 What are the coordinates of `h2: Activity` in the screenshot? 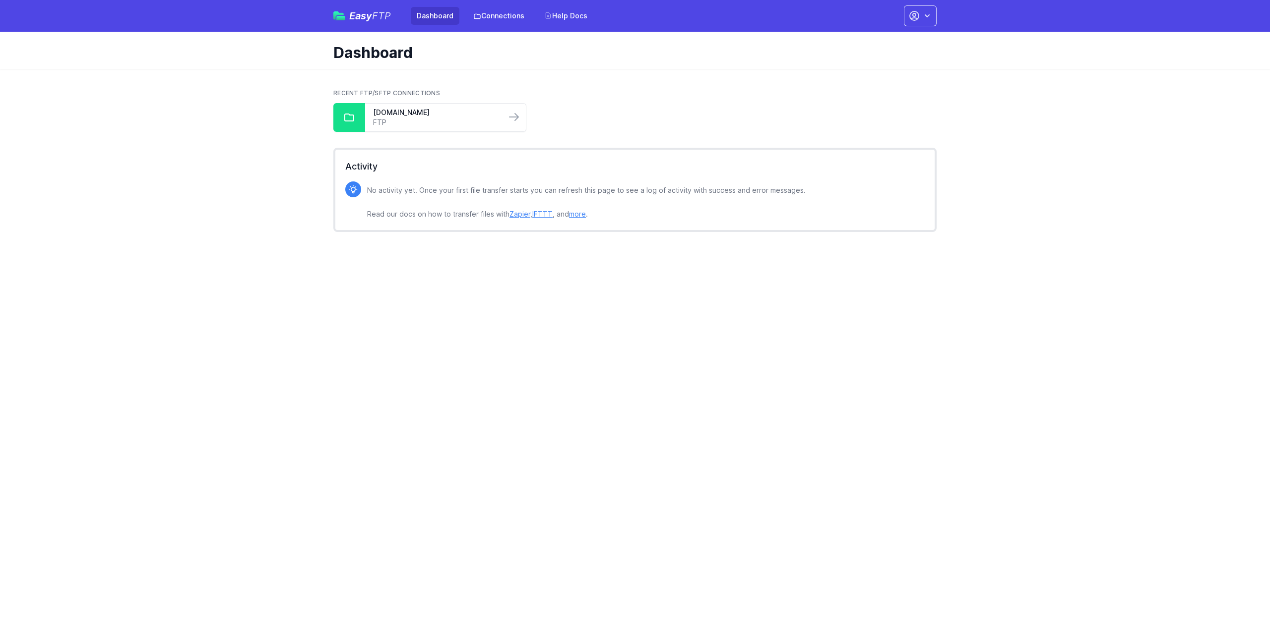 It's located at (635, 167).